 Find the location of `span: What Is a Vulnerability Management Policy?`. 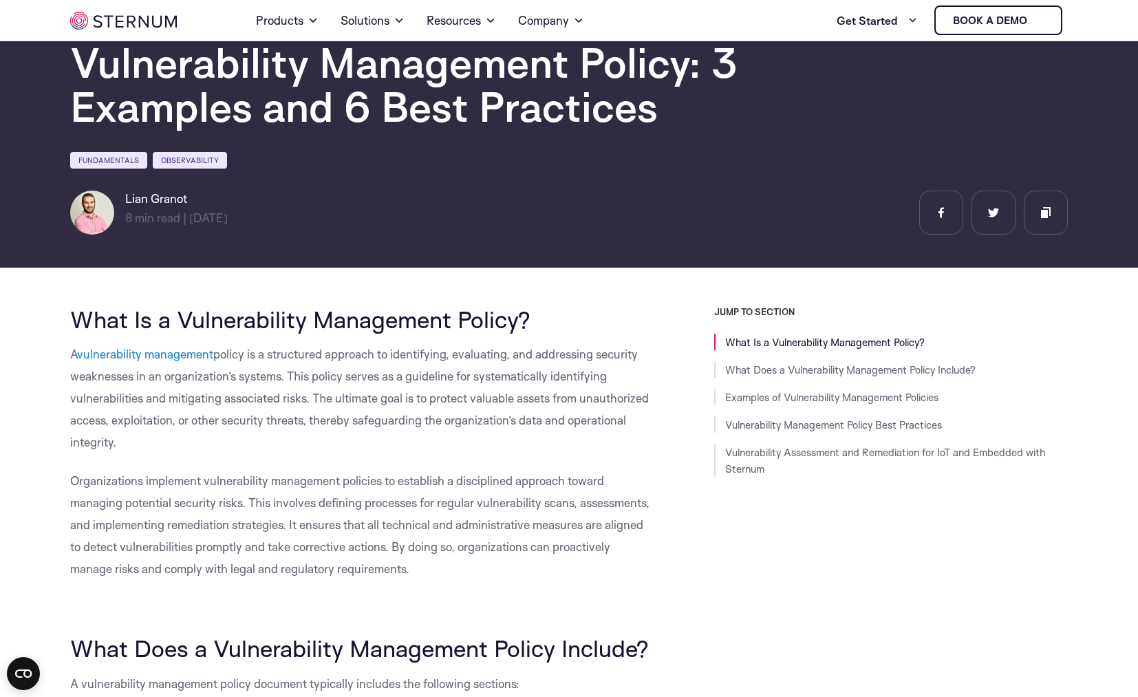

span: What Is a Vulnerability Management Policy? is located at coordinates (300, 319).